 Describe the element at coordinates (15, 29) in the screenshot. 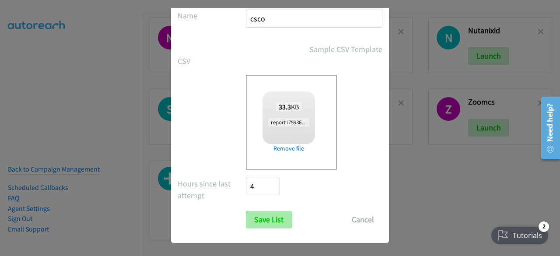

I see `div: Need help?` at that location.